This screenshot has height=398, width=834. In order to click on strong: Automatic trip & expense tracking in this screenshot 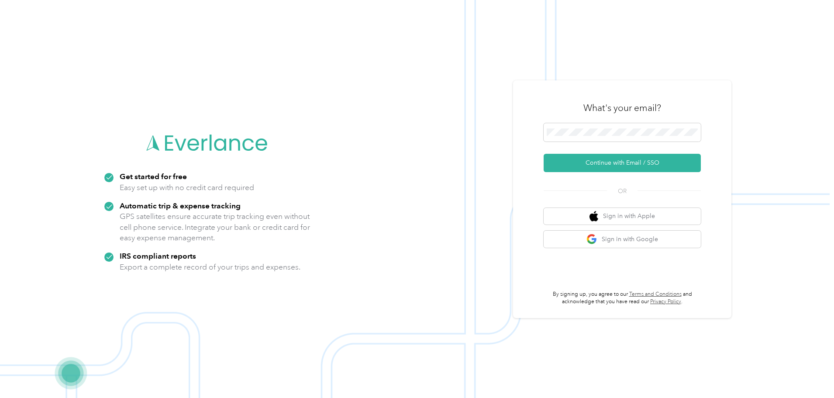, I will do `click(180, 205)`.